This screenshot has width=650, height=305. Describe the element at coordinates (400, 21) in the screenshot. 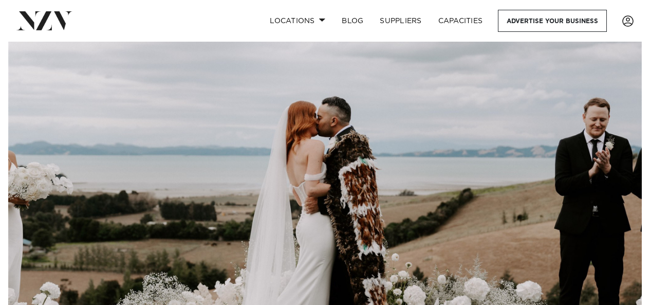

I see `a: SUPPLIERS` at that location.